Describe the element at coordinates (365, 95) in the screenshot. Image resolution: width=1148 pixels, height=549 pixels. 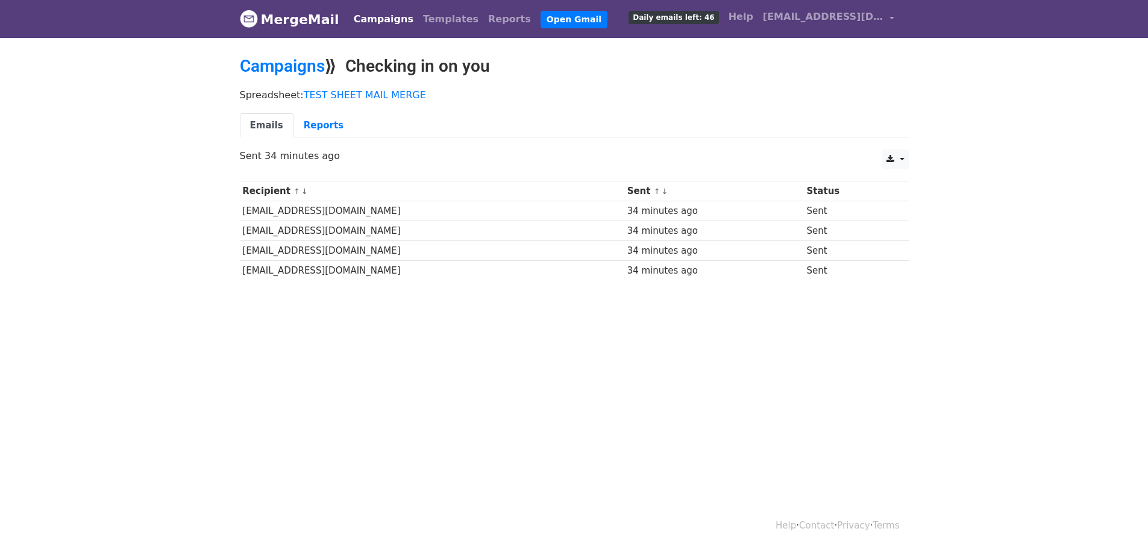
I see `a: TEST SHEET MAIL MERGE` at that location.